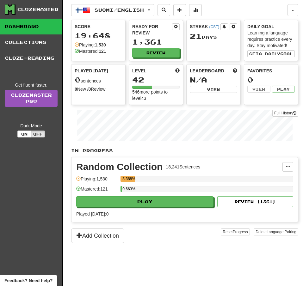 The image size is (303, 286). What do you see at coordinates (156, 80) in the screenshot?
I see `div: 42` at bounding box center [156, 80].